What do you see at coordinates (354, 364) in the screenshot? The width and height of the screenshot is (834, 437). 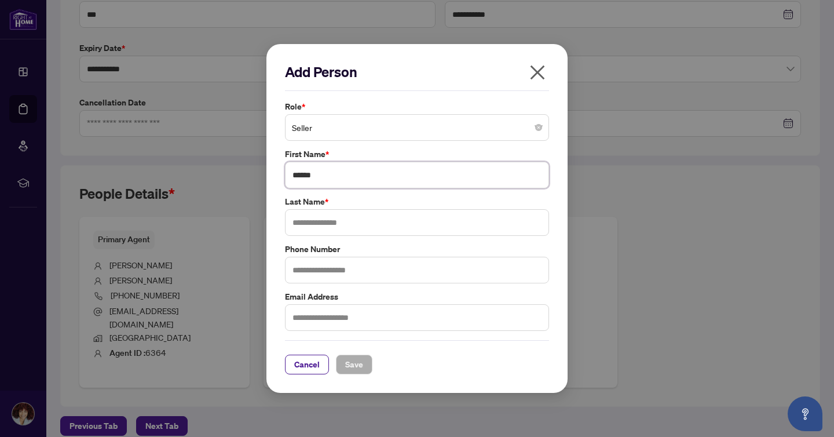 I see `button: Save` at bounding box center [354, 364].